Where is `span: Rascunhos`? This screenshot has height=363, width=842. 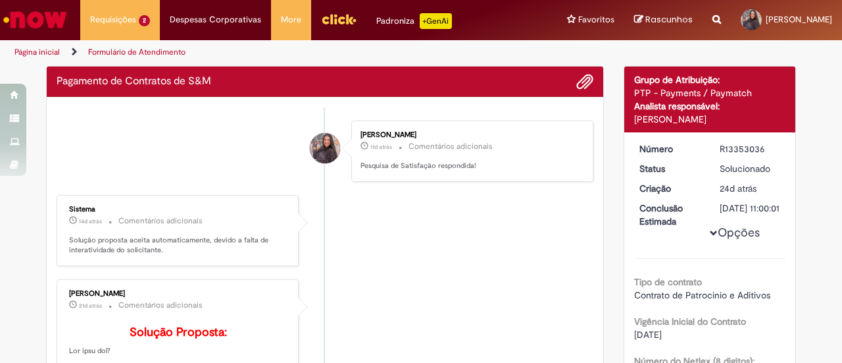
span: Rascunhos is located at coordinates (669, 19).